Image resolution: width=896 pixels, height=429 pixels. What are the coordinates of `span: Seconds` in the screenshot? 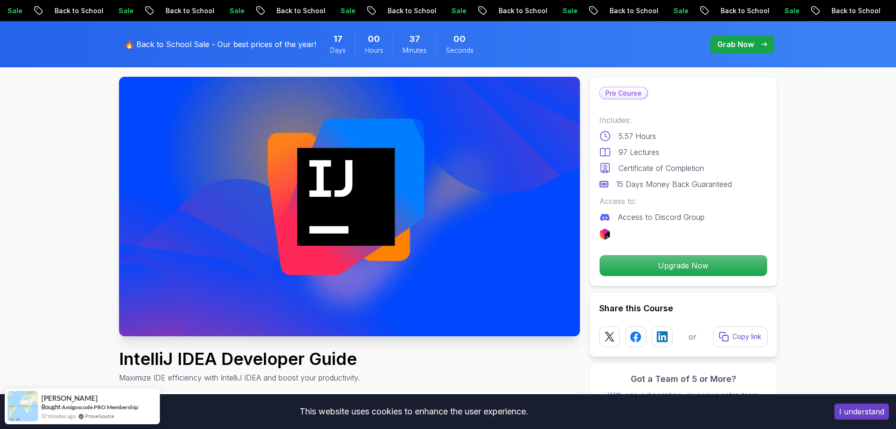 It's located at (460, 50).